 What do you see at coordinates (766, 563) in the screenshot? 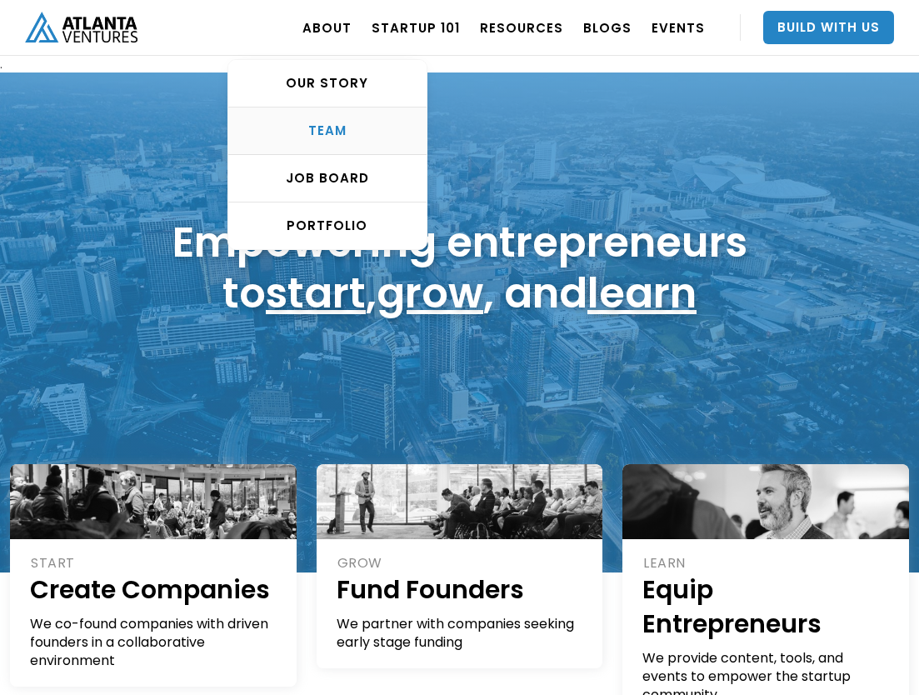
I see `div: LEARN` at bounding box center [766, 563].